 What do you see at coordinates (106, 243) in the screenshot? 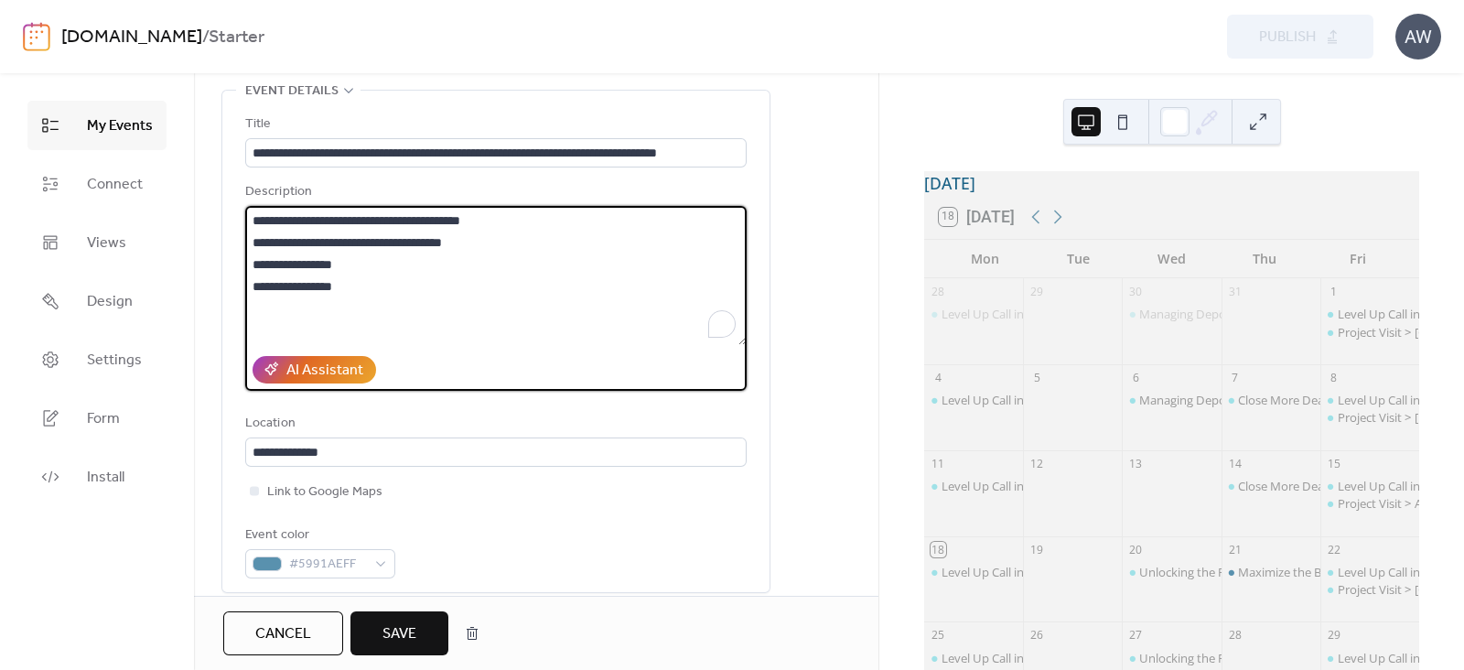
I see `span: Views` at bounding box center [106, 243].